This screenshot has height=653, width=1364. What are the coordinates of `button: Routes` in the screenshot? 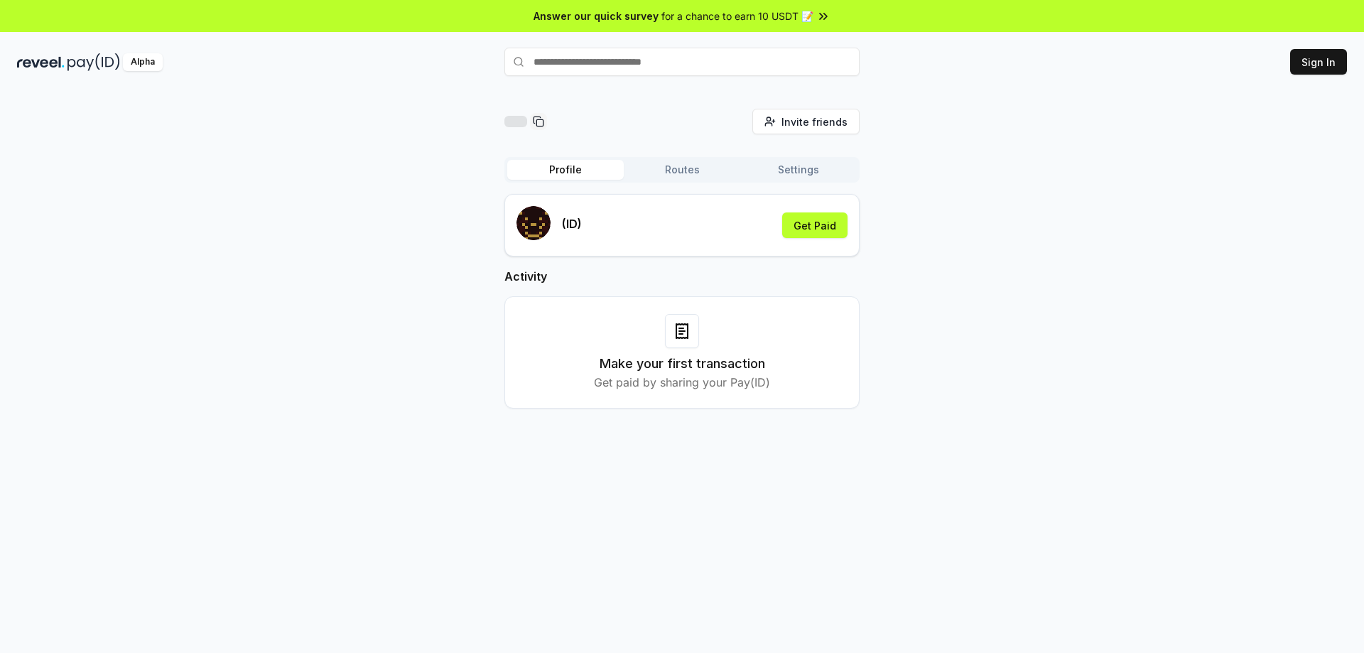 It's located at (682, 170).